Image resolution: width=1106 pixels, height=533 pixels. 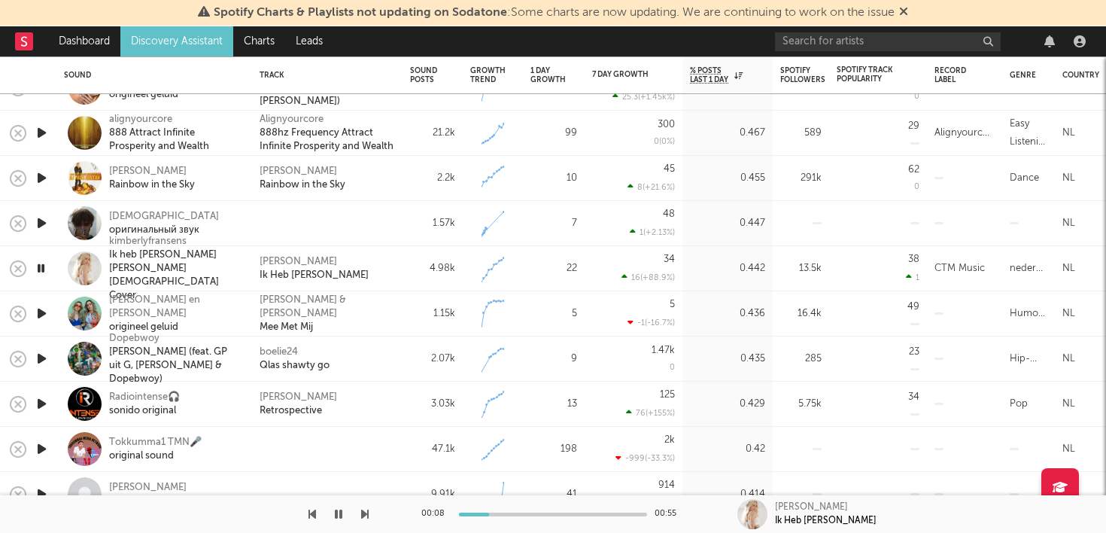 I want to click on div: Country, so click(x=1081, y=75).